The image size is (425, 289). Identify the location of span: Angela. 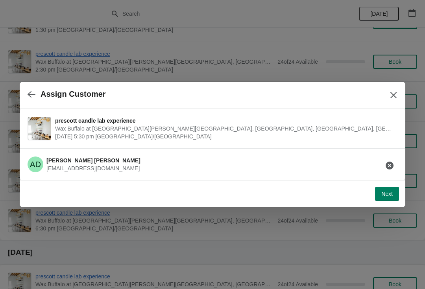
(35, 165).